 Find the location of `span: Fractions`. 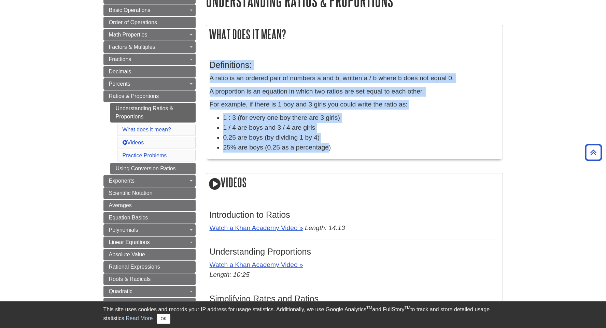

span: Fractions is located at coordinates (120, 59).